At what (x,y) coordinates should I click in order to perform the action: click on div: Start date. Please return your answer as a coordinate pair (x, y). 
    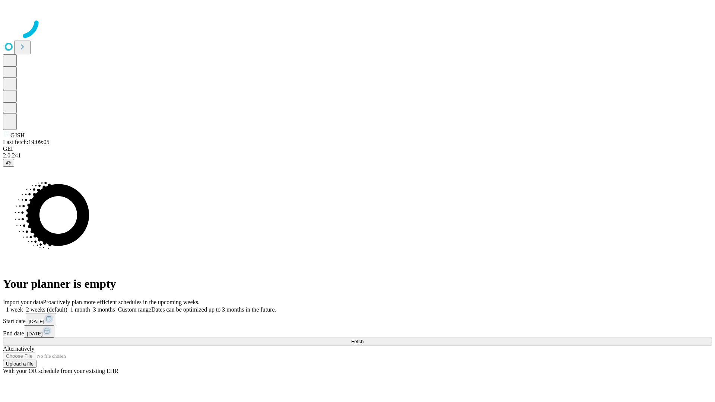
    Looking at the image, I should click on (357, 319).